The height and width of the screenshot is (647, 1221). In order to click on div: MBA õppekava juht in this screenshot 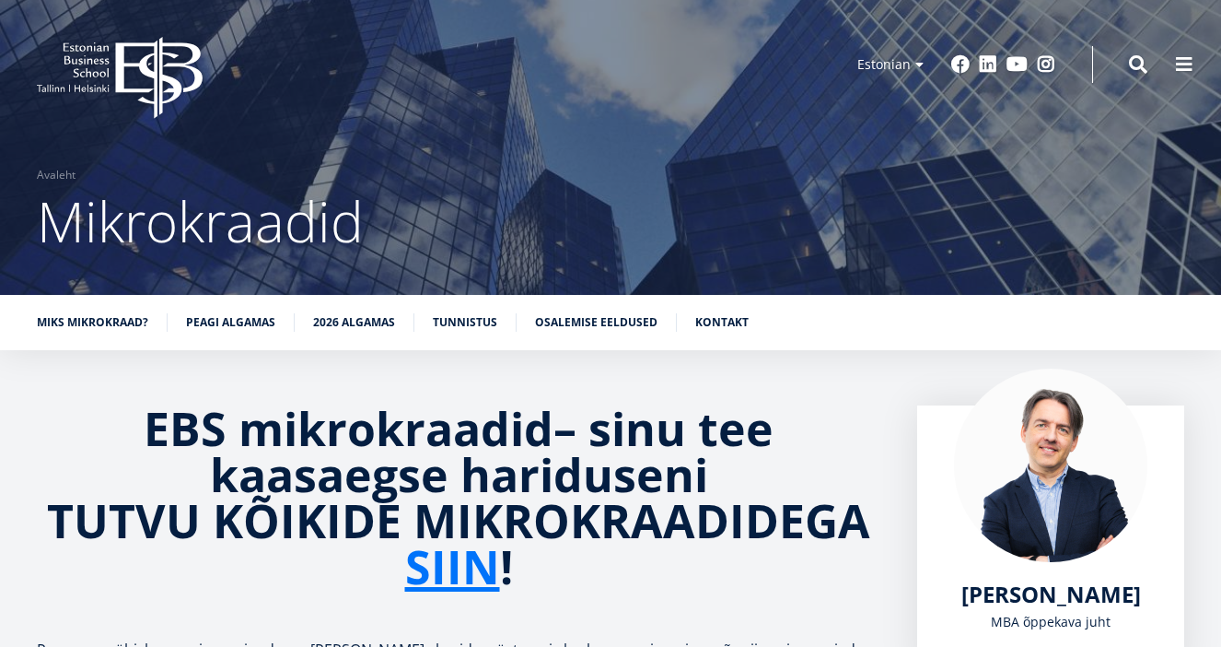, I will do `click(1051, 622)`.